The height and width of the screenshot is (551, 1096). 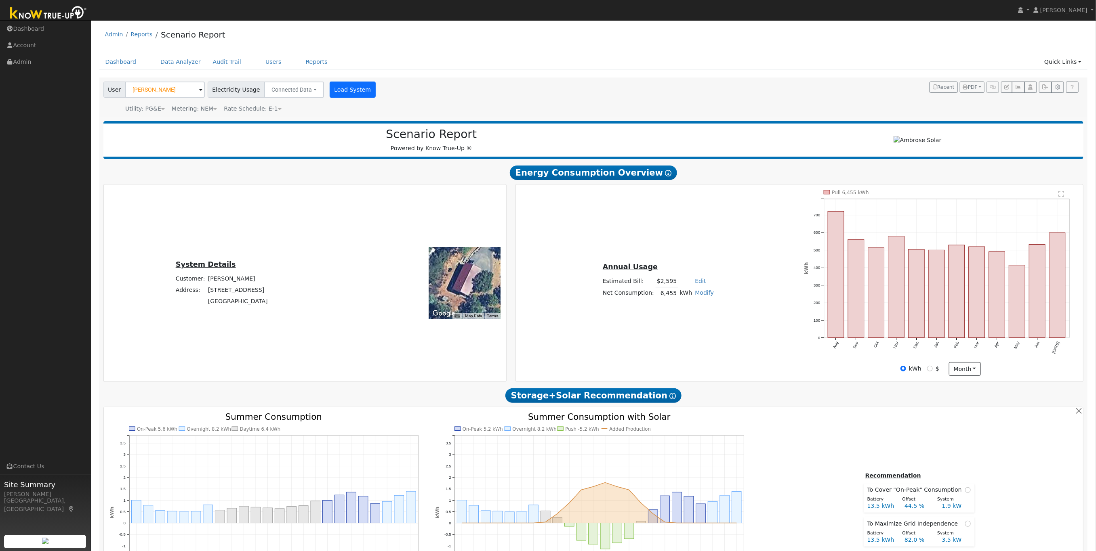 I want to click on text: 1, so click(x=449, y=500).